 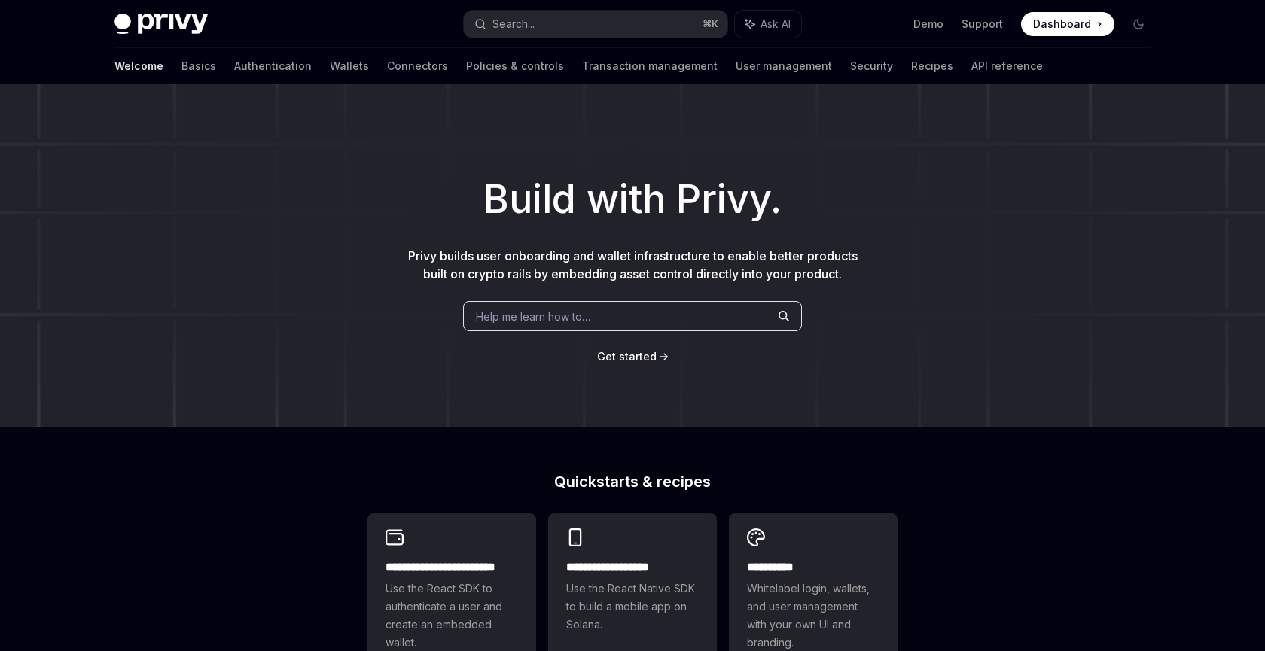 What do you see at coordinates (982, 24) in the screenshot?
I see `a: Support` at bounding box center [982, 24].